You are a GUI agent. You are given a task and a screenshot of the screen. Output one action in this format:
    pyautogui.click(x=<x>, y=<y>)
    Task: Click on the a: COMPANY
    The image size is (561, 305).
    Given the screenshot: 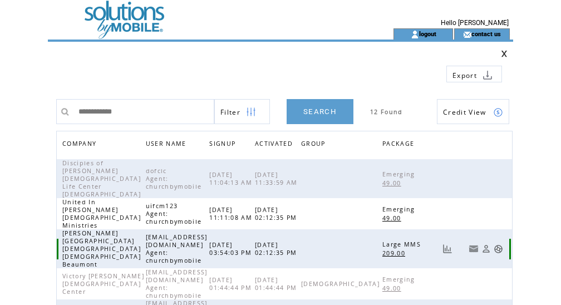 What is the action you would take?
    pyautogui.click(x=81, y=143)
    